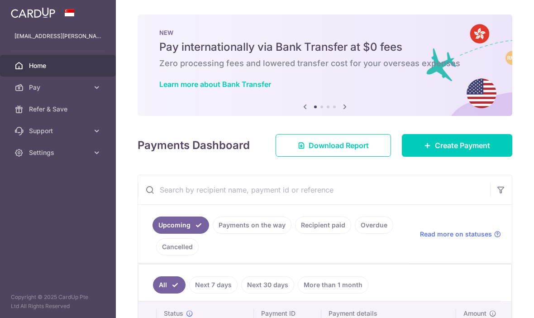  What do you see at coordinates (267, 285) in the screenshot?
I see `a: Next 30 days` at bounding box center [267, 285].